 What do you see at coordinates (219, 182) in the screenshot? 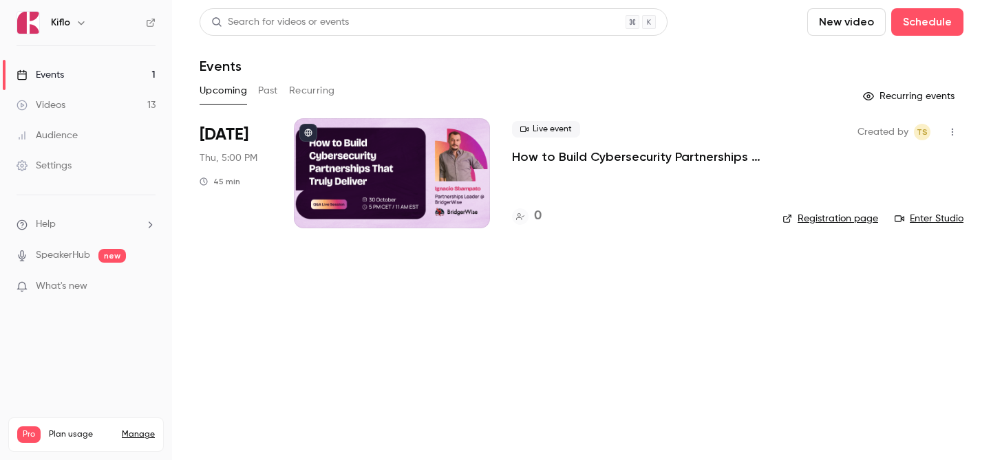
I see `div: 45 min` at bounding box center [219, 182].